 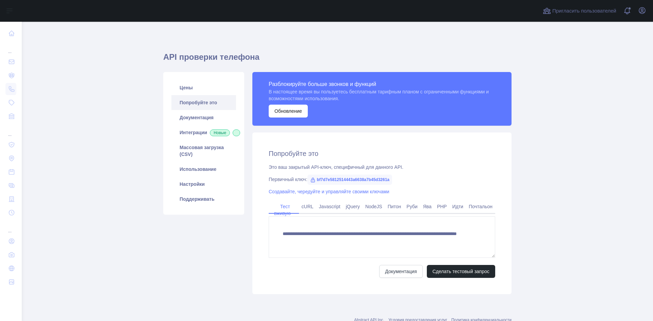 I want to click on a: Создавайте, чередуйте и управляйте своими ключами, so click(x=329, y=192).